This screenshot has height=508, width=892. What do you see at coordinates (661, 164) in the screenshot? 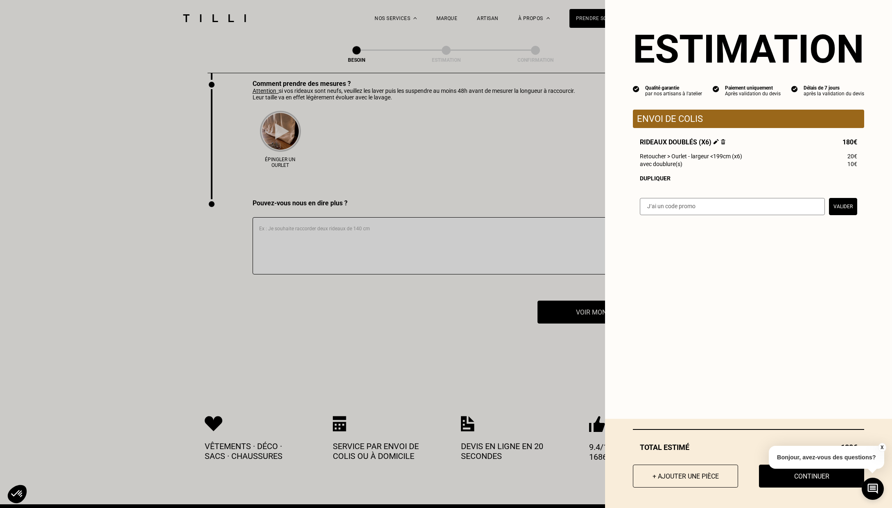
I see `span: avec doublure(s)` at bounding box center [661, 164].